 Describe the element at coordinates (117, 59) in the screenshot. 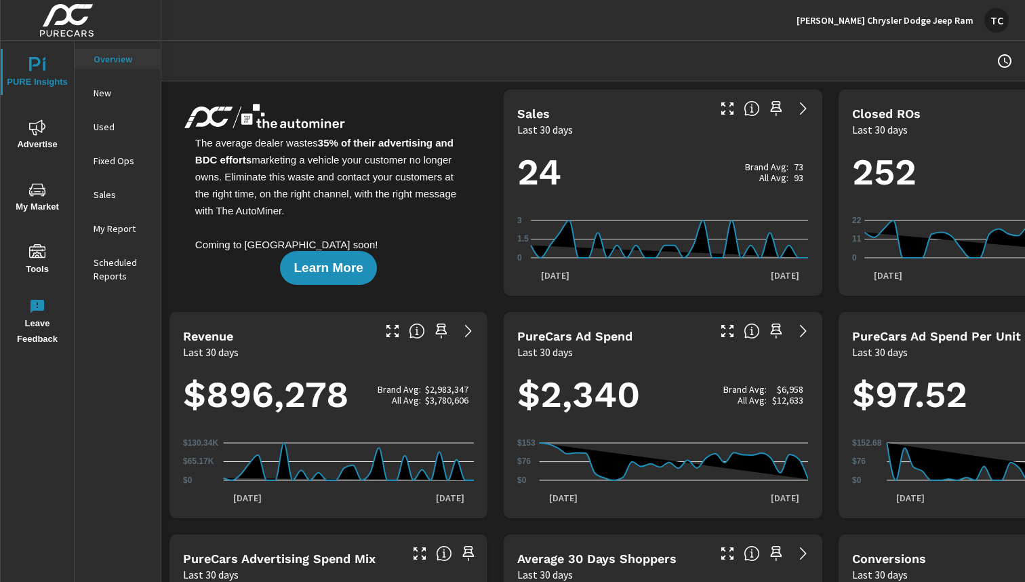

I see `div: Overview` at that location.